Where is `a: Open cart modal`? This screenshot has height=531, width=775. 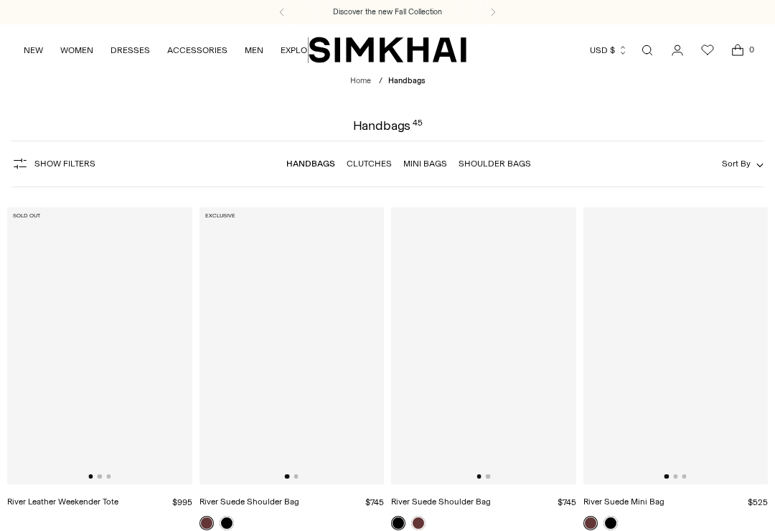 a: Open cart modal is located at coordinates (738, 50).